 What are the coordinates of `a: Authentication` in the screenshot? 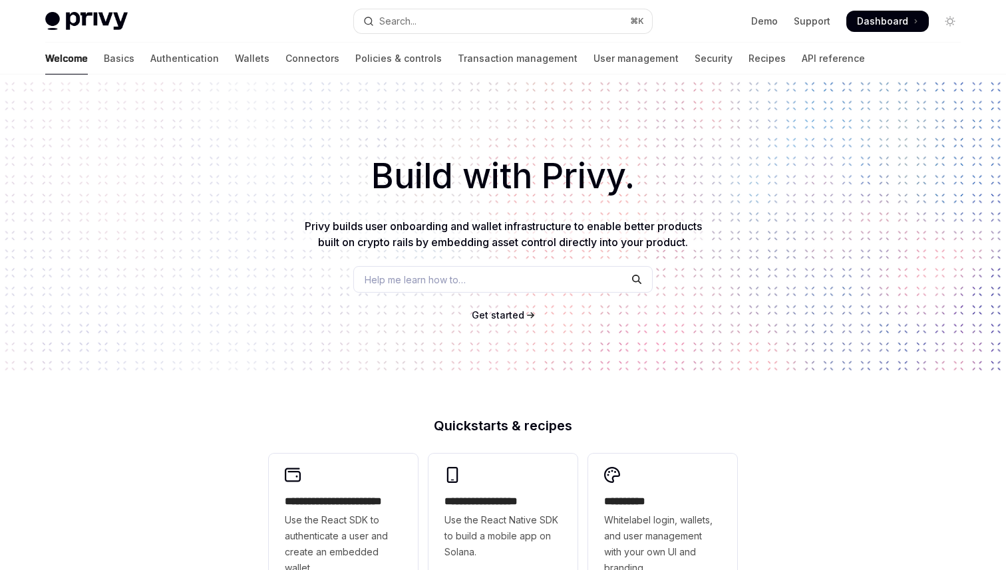 It's located at (184, 59).